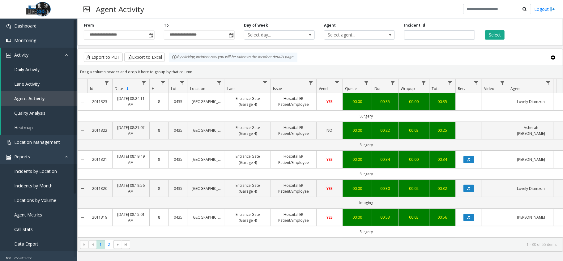 The height and width of the screenshot is (261, 563). What do you see at coordinates (442, 188) in the screenshot?
I see `a: 00:32` at bounding box center [442, 188].